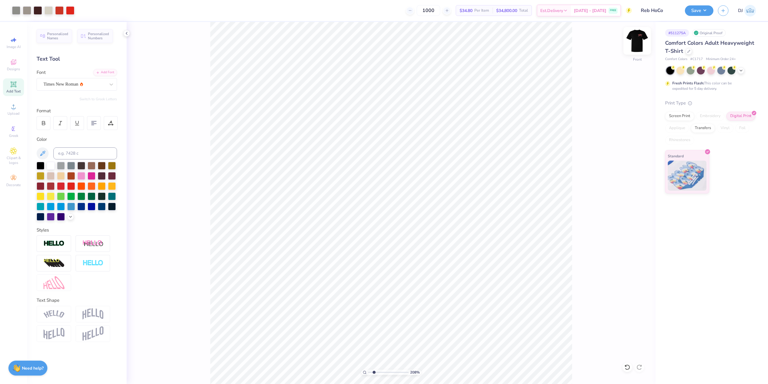 The height and width of the screenshot is (384, 768). Describe the element at coordinates (725, 128) in the screenshot. I see `div: Vinyl` at that location.